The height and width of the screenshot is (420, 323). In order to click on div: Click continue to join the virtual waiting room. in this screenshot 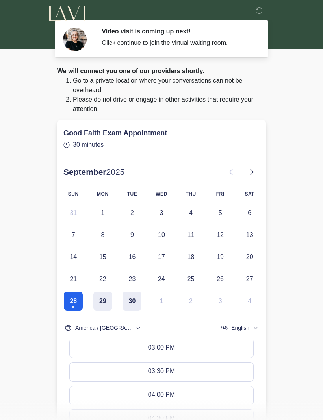, I will do `click(178, 43)`.